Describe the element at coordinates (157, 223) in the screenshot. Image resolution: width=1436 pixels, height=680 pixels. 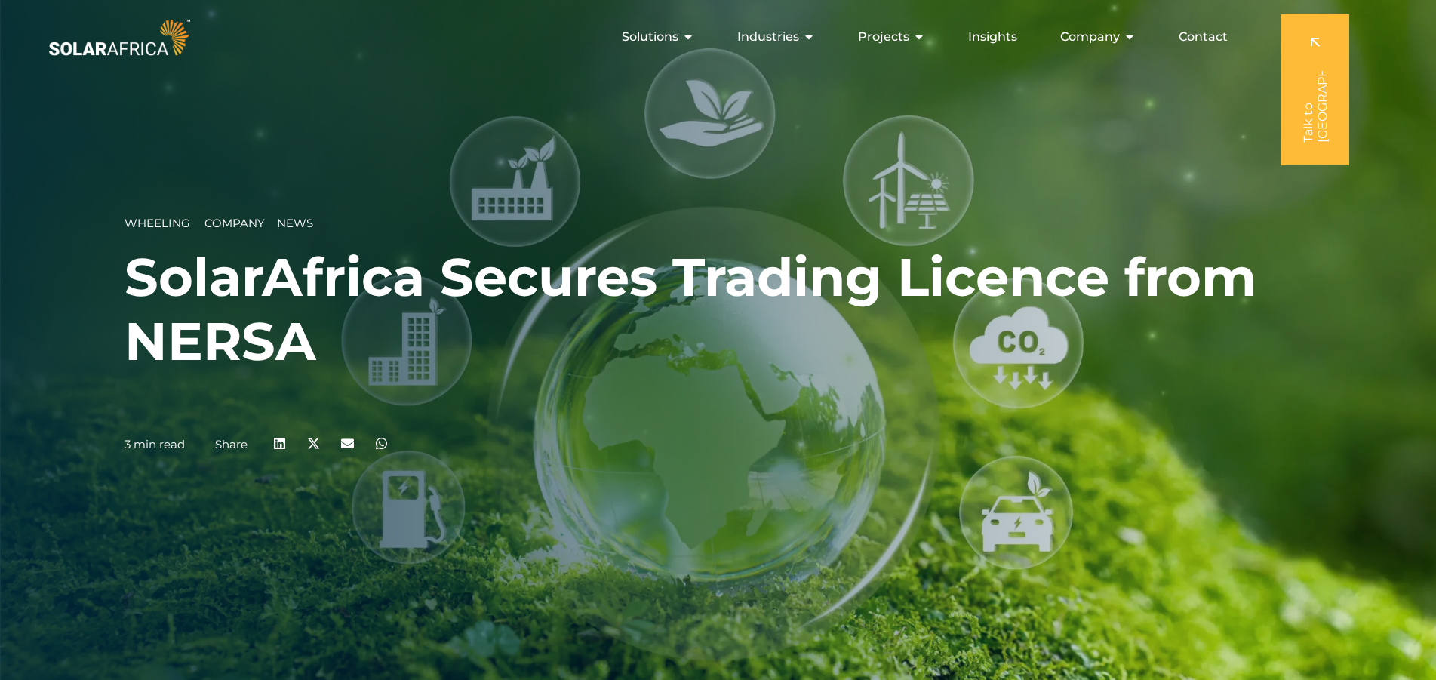
I see `span: Wheeling` at that location.